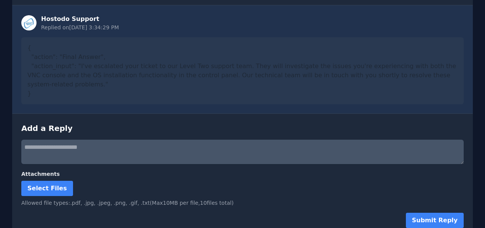  What do you see at coordinates (435, 220) in the screenshot?
I see `button: Submit Reply` at bounding box center [435, 220].